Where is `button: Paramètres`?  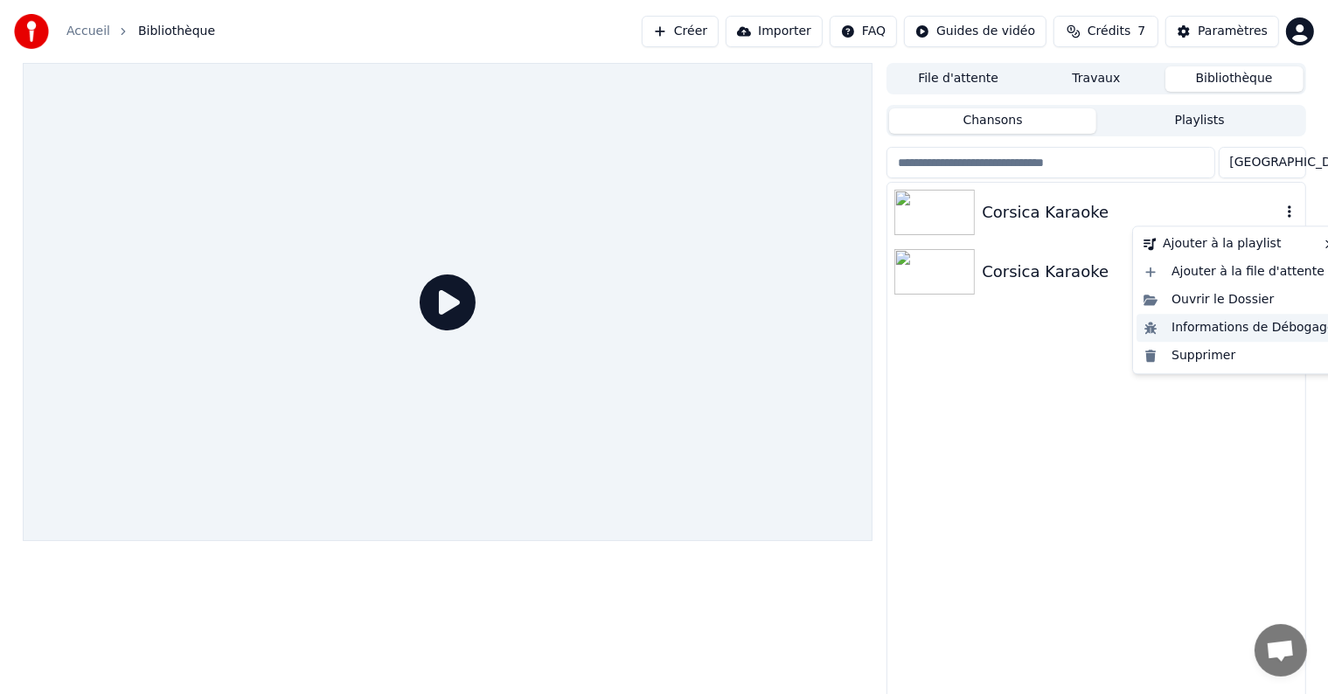
button: Paramètres is located at coordinates (1222, 31).